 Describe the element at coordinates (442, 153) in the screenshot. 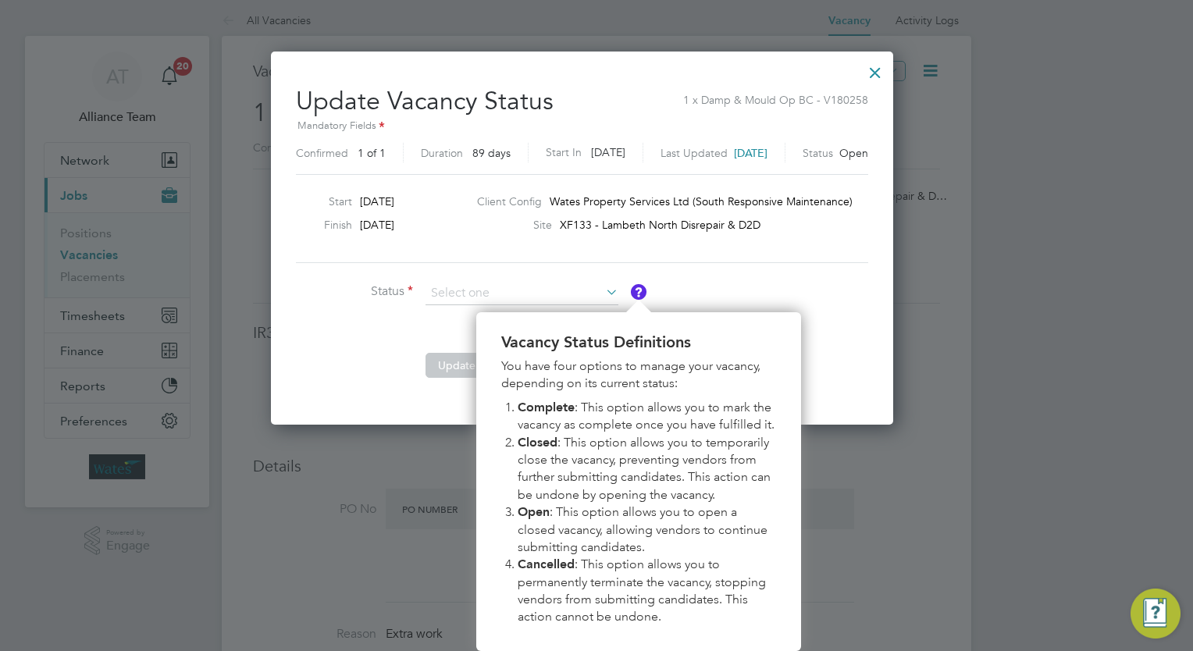

I see `label: Duration` at that location.